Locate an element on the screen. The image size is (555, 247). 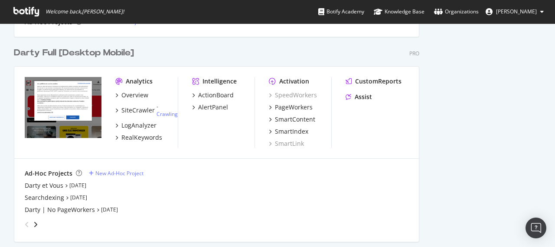
a: Darty | No PageWorkers is located at coordinates (60, 210).